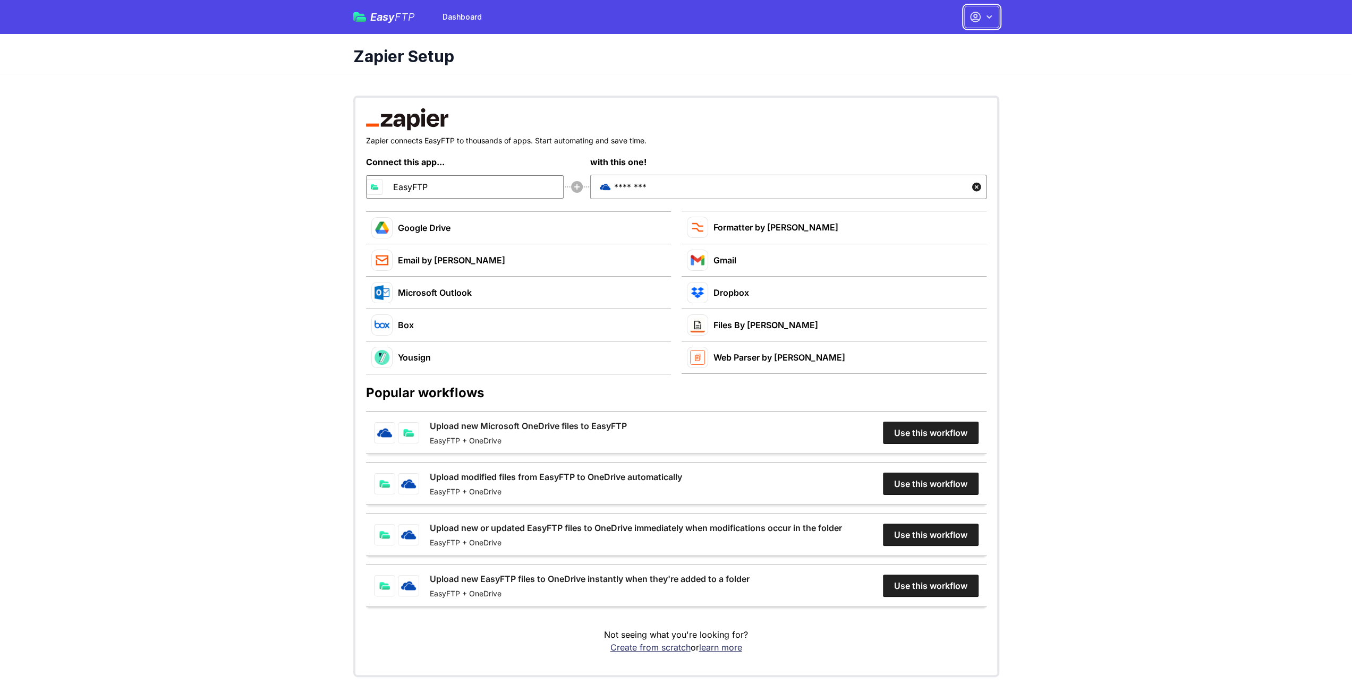 This screenshot has height=693, width=1352. I want to click on a: EasyFTP, so click(384, 17).